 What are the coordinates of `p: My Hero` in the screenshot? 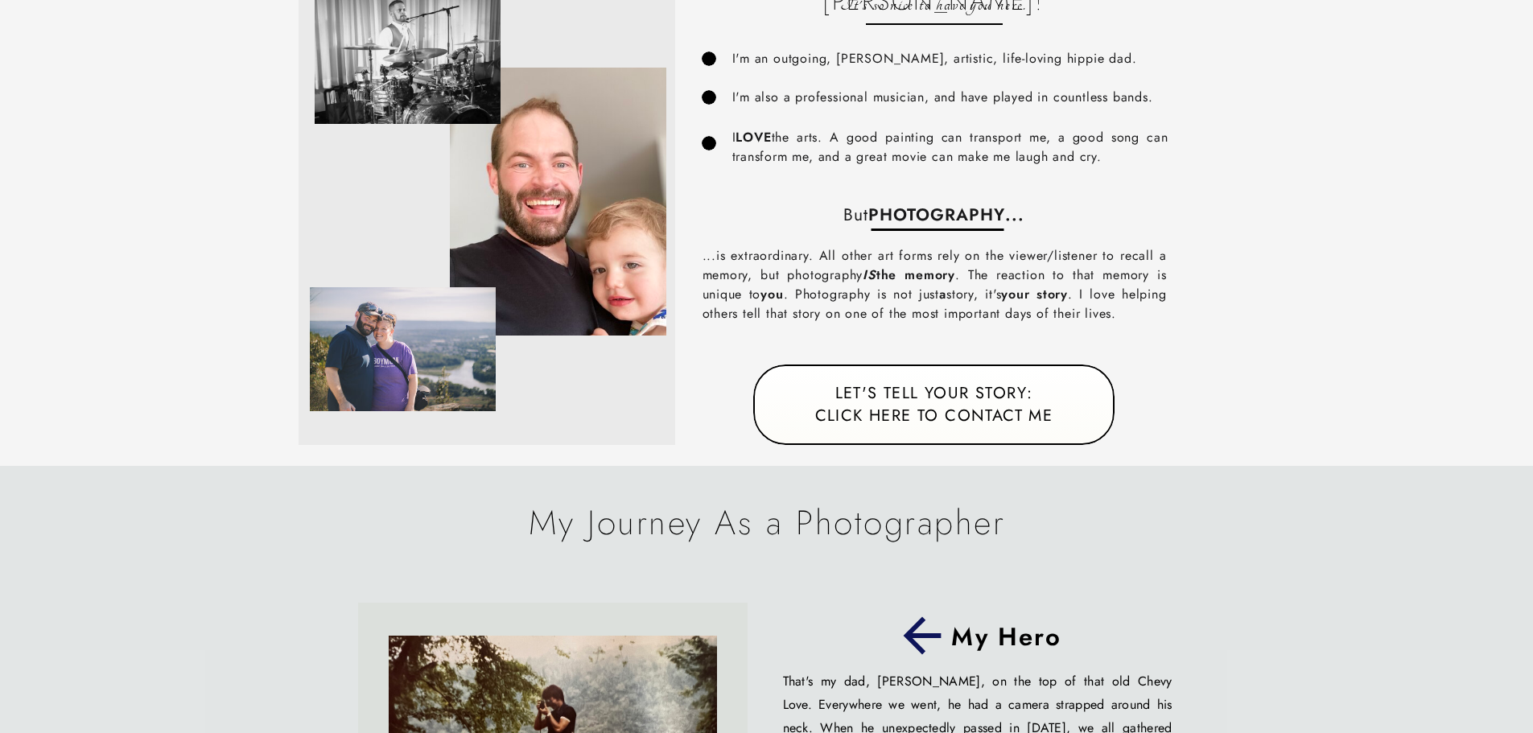 It's located at (1007, 635).